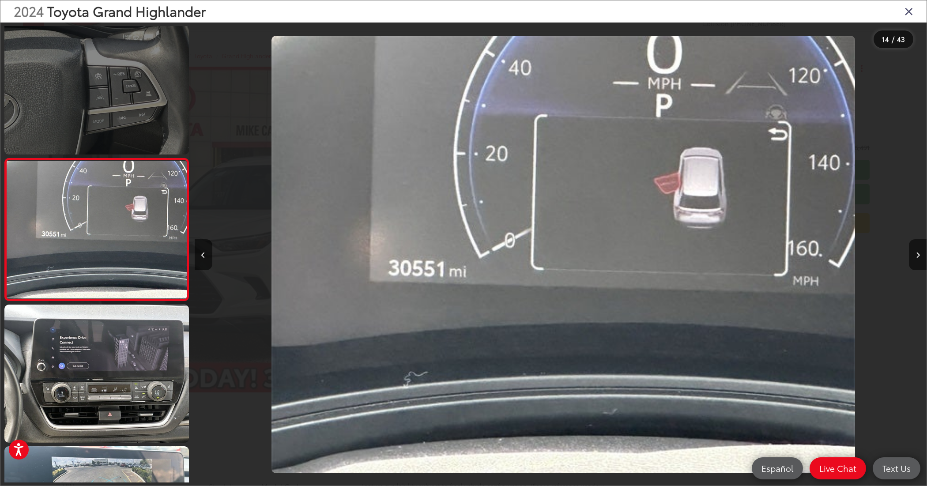  I want to click on button: Previous image, so click(204, 255).